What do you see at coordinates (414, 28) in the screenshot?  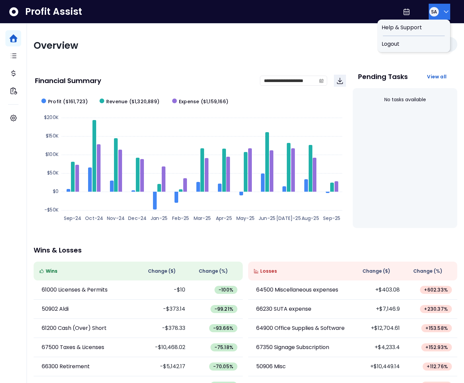 I see `span: Help & Support` at bounding box center [414, 28].